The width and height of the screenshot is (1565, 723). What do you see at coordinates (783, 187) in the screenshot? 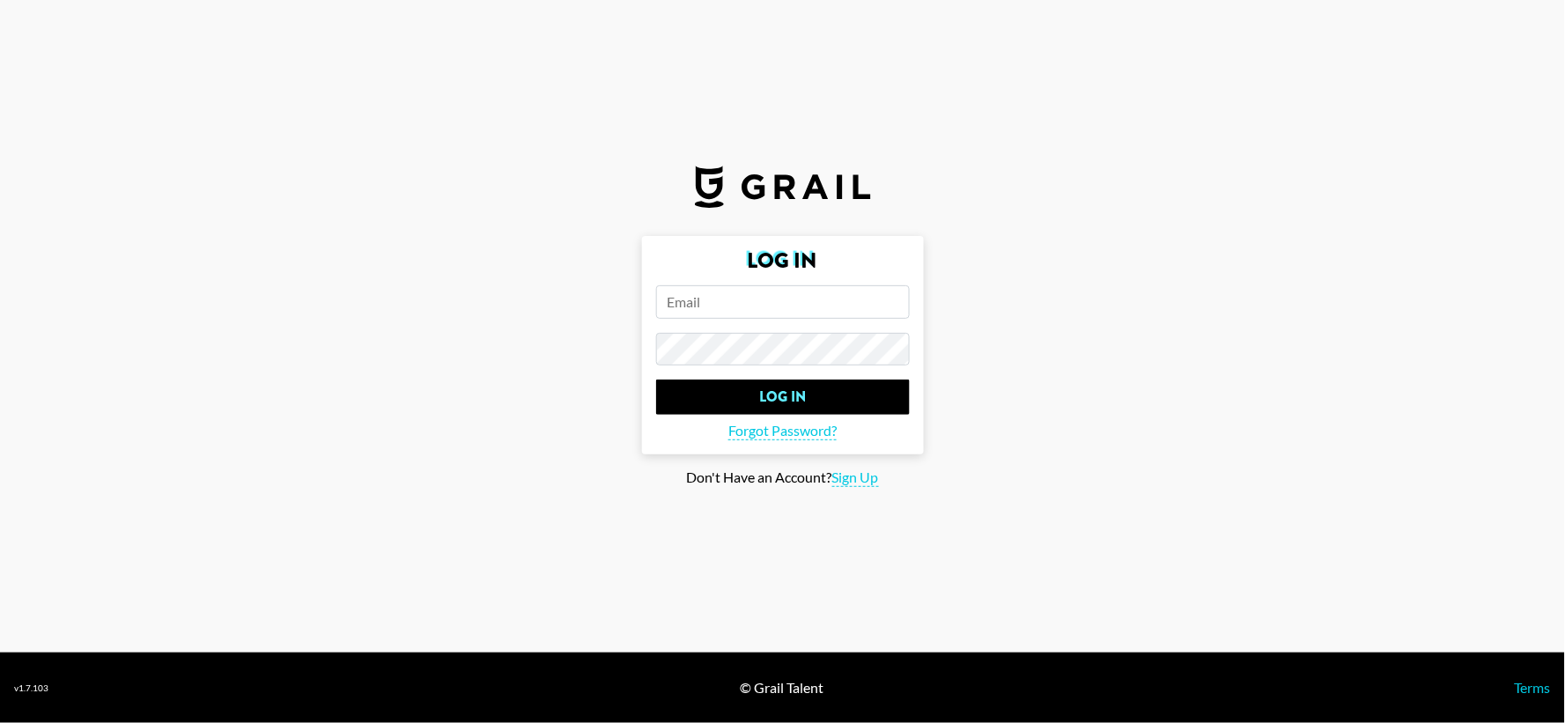
I see `img: Grail Talent Logo` at bounding box center [783, 187].